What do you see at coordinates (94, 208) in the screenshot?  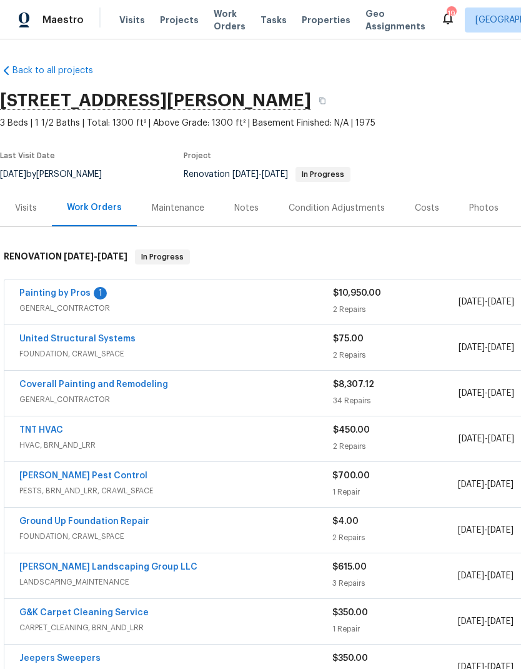 I see `div: Work Orders` at bounding box center [94, 208].